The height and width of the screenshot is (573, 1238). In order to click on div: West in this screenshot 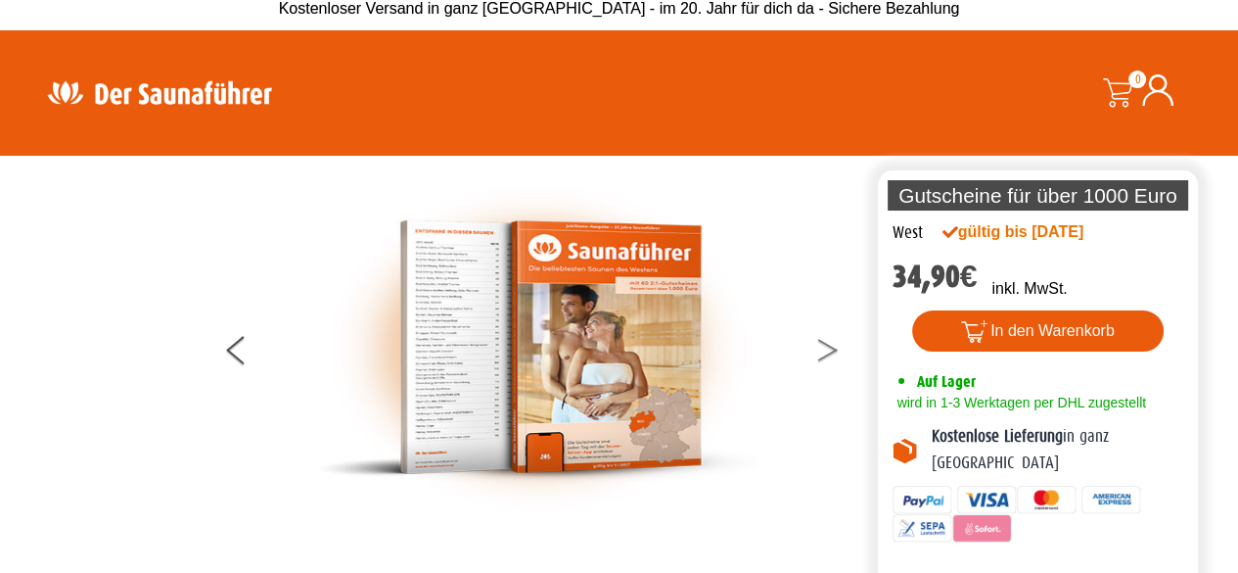, I will do `click(908, 233)`.